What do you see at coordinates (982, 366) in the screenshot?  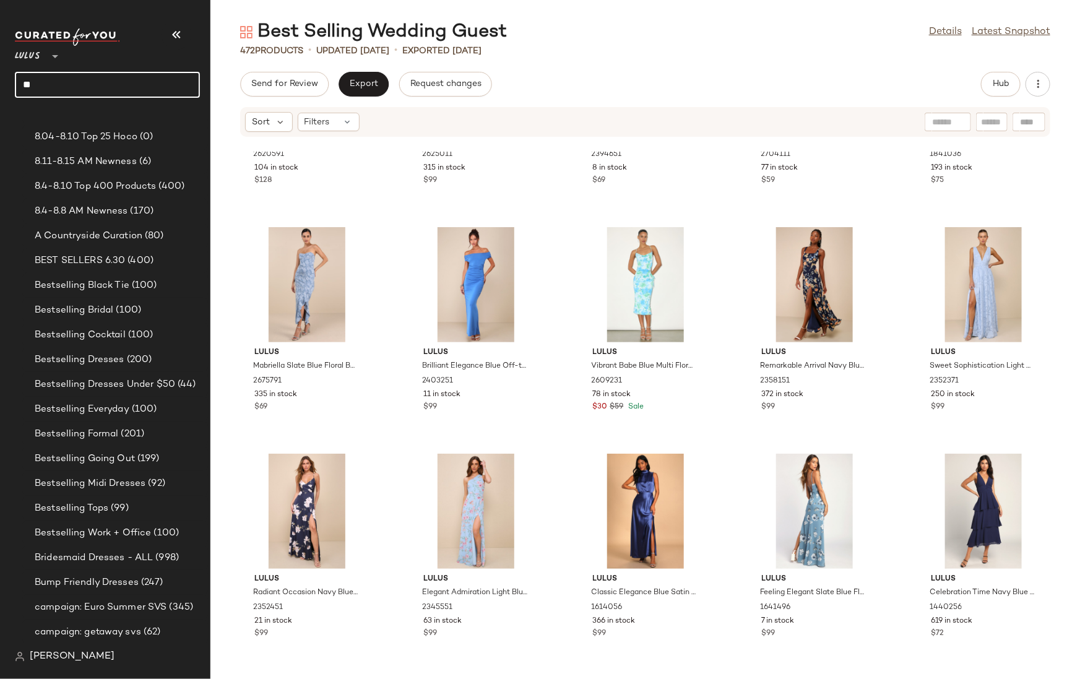 I see `span: Sweet Sophistication Light Blue Burnout Floral Maxi Dress` at bounding box center [982, 366].